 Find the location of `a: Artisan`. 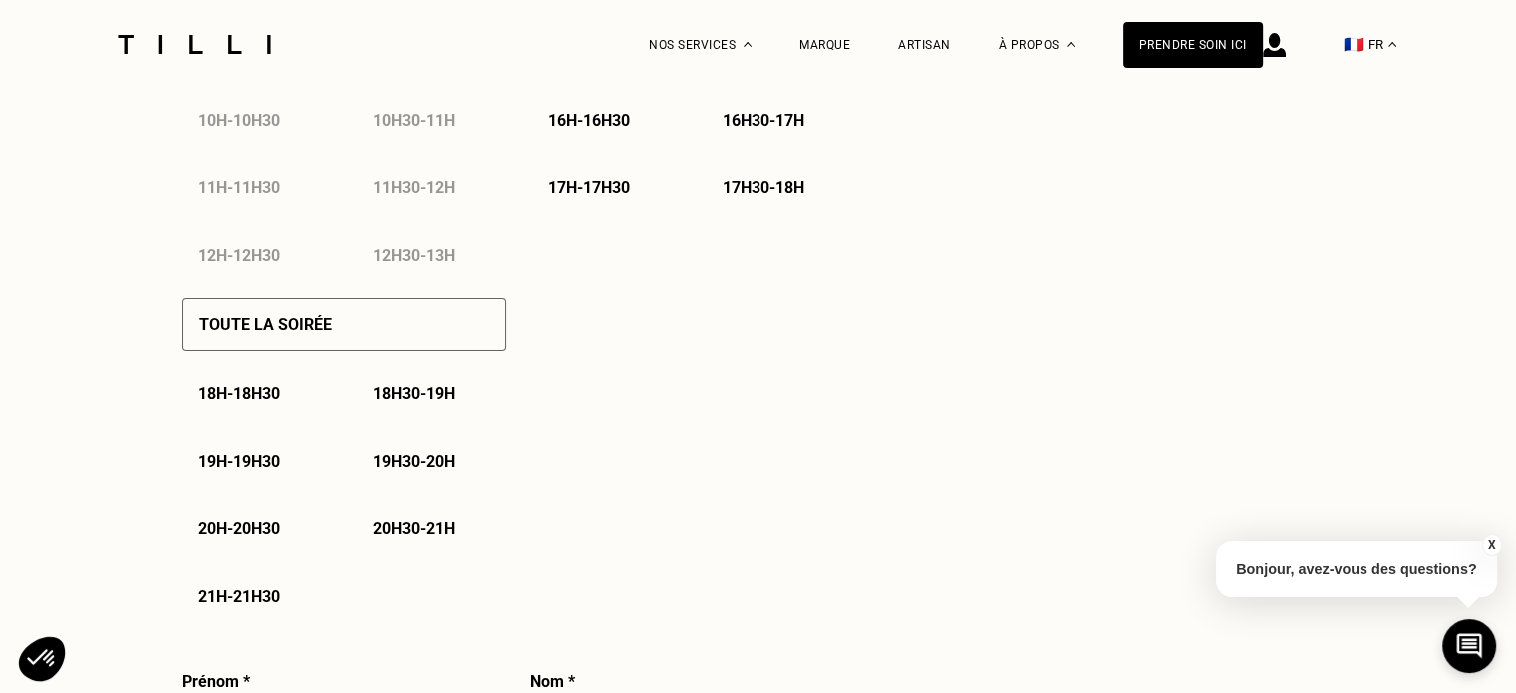

a: Artisan is located at coordinates (924, 45).